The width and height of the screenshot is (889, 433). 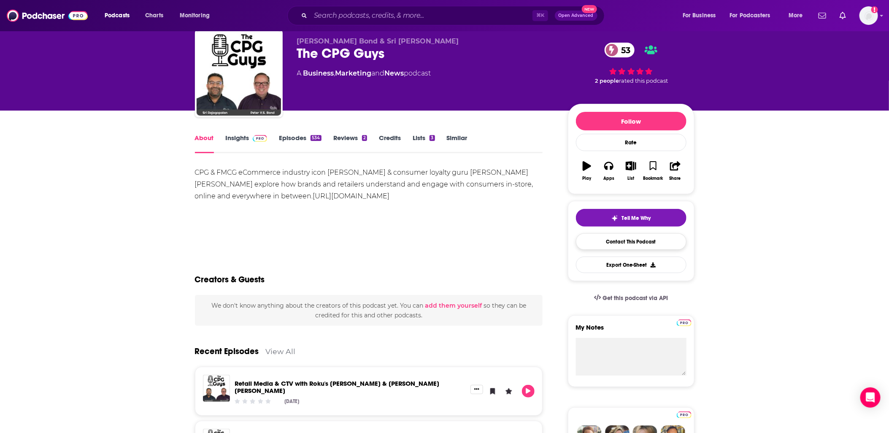 I want to click on div: 534, so click(x=316, y=138).